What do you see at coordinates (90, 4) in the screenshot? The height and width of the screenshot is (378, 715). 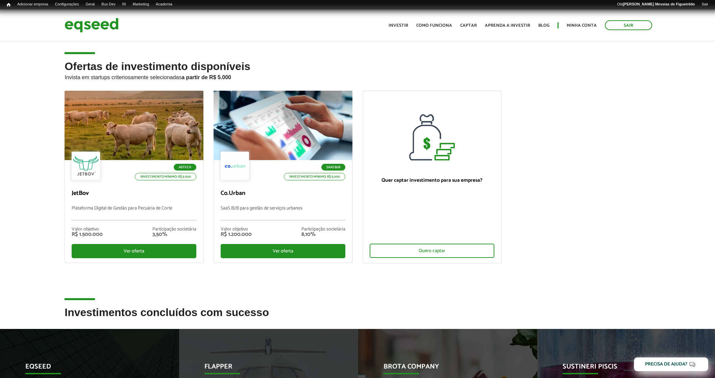 I see `a: Geral` at bounding box center [90, 4].